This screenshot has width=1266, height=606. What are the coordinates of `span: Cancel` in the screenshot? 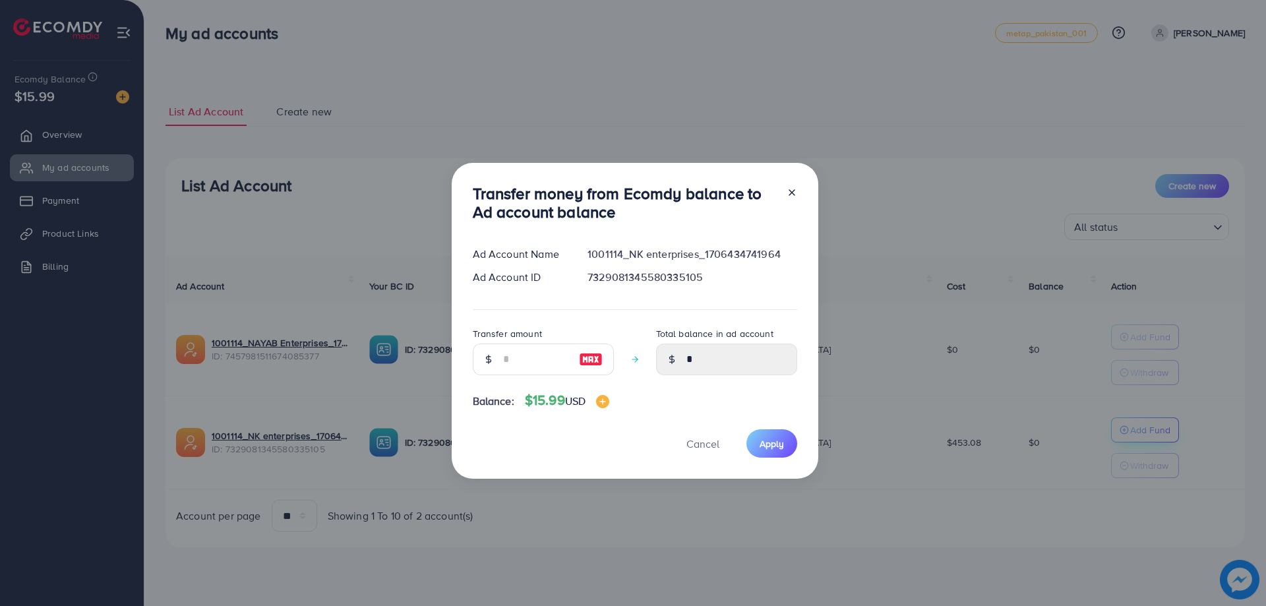 It's located at (703, 444).